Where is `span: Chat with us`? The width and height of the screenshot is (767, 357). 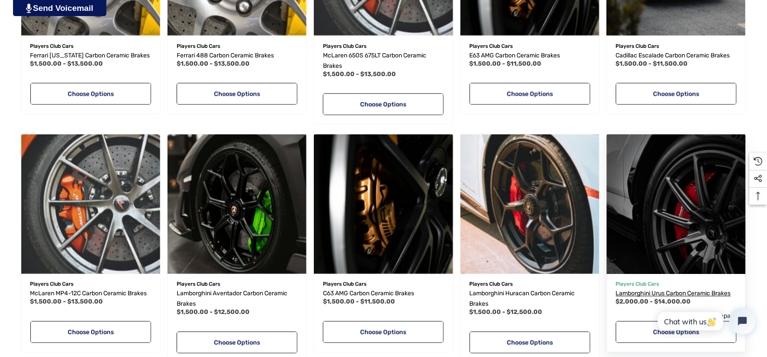
span: Chat with us is located at coordinates (42, 20).